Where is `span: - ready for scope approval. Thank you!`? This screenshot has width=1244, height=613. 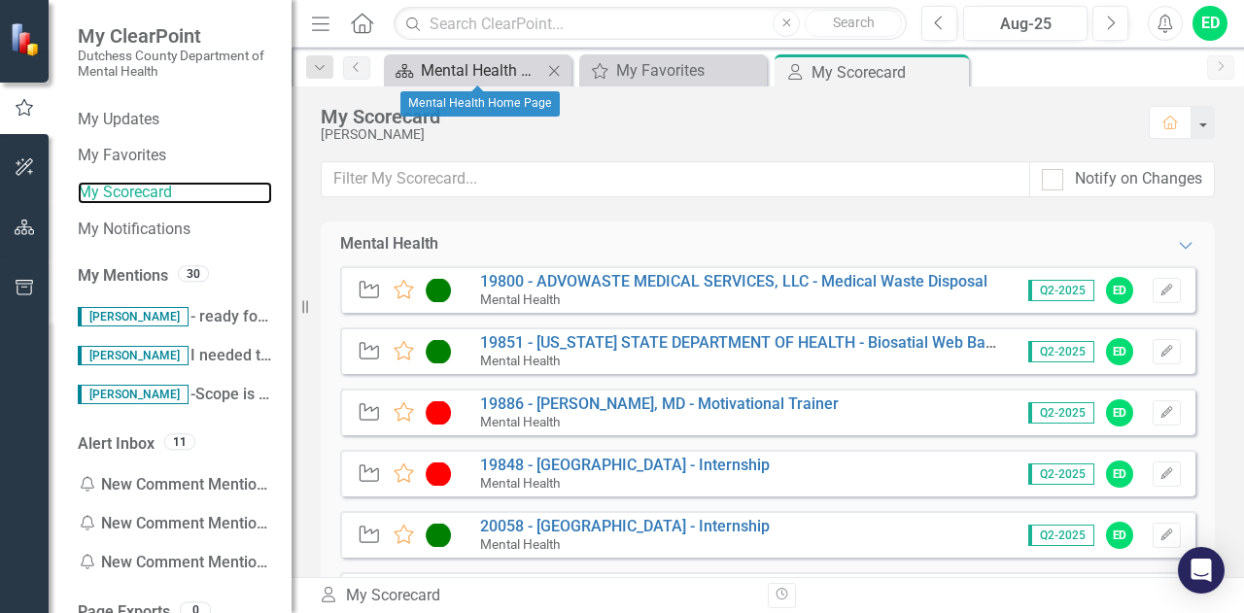
span: - ready for scope approval. Thank you! is located at coordinates (268, 316).